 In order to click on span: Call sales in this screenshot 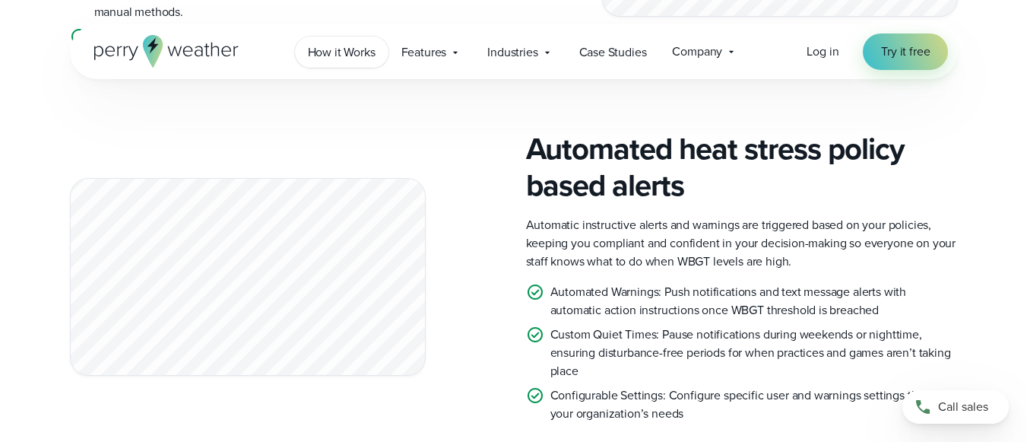, I will do `click(964, 407)`.